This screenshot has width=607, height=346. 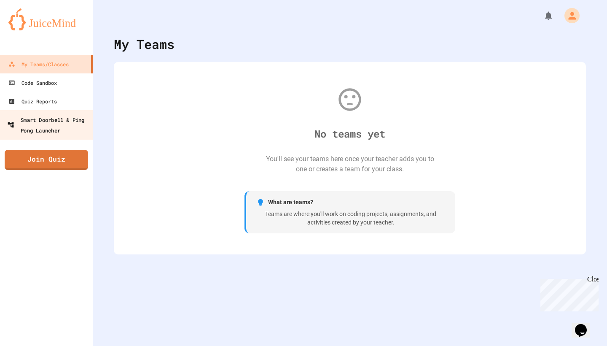 What do you see at coordinates (32, 101) in the screenshot?
I see `div: Quiz Reports` at bounding box center [32, 101].